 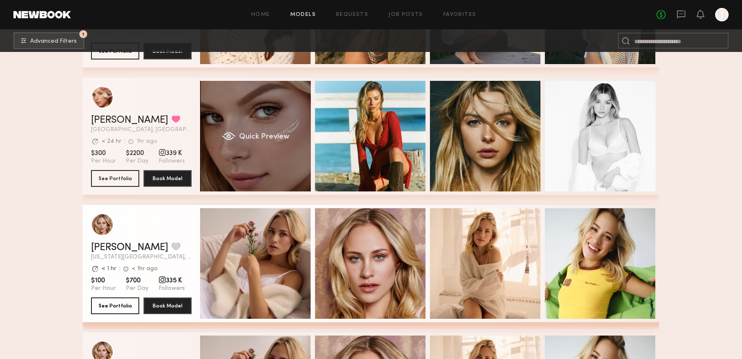 I want to click on a: Job Posts, so click(x=406, y=15).